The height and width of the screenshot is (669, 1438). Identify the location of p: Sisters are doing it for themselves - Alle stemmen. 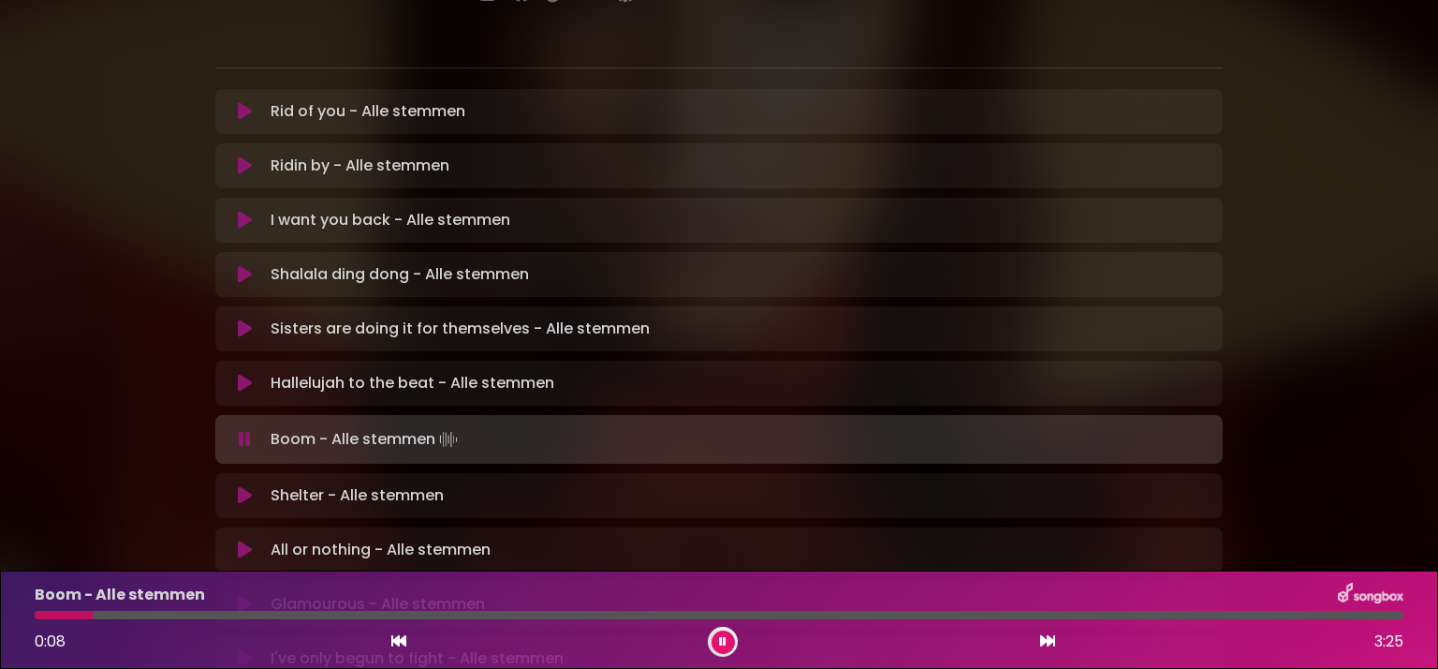
(460, 329).